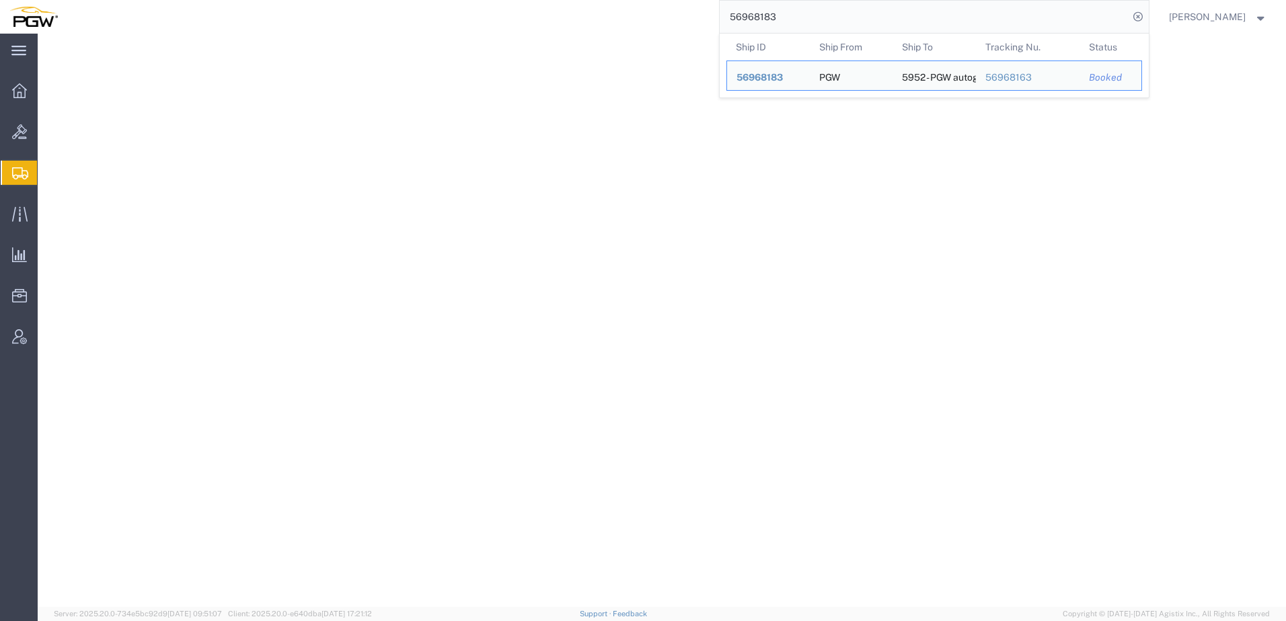 Image resolution: width=1286 pixels, height=621 pixels. What do you see at coordinates (934, 75) in the screenshot?
I see `div: 5952 - PGW autoglass - Coquitlam` at bounding box center [934, 75].